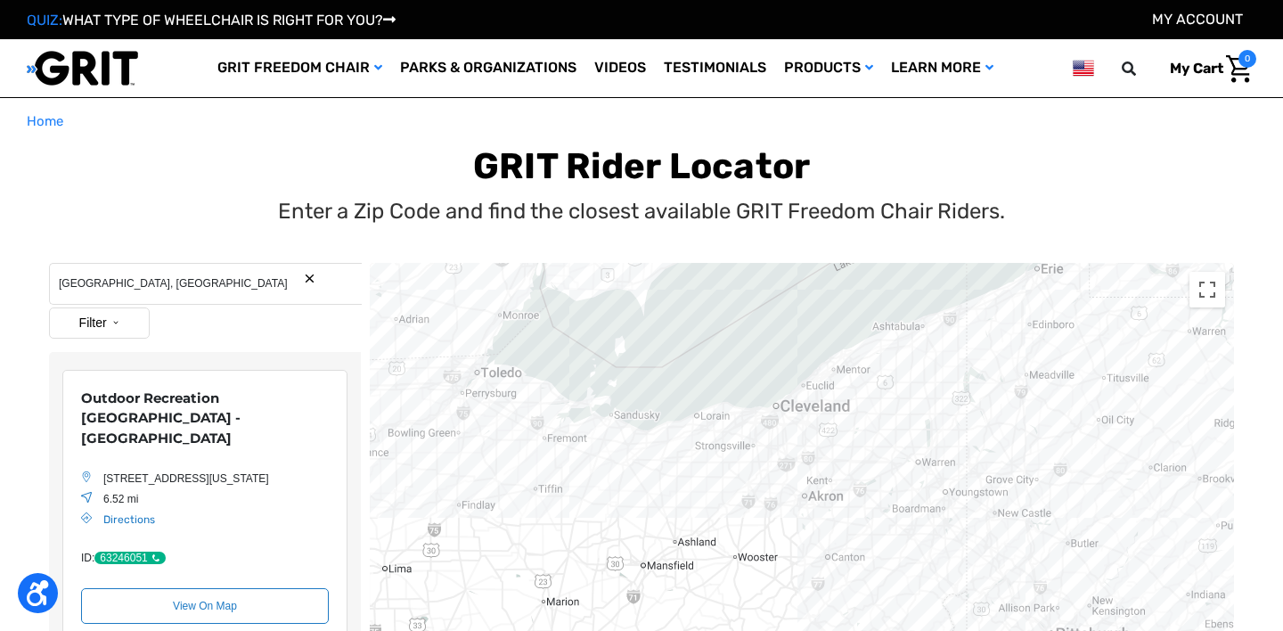 Image resolution: width=1283 pixels, height=631 pixels. What do you see at coordinates (216, 499) in the screenshot?
I see `div: Location Distance` at bounding box center [216, 499].